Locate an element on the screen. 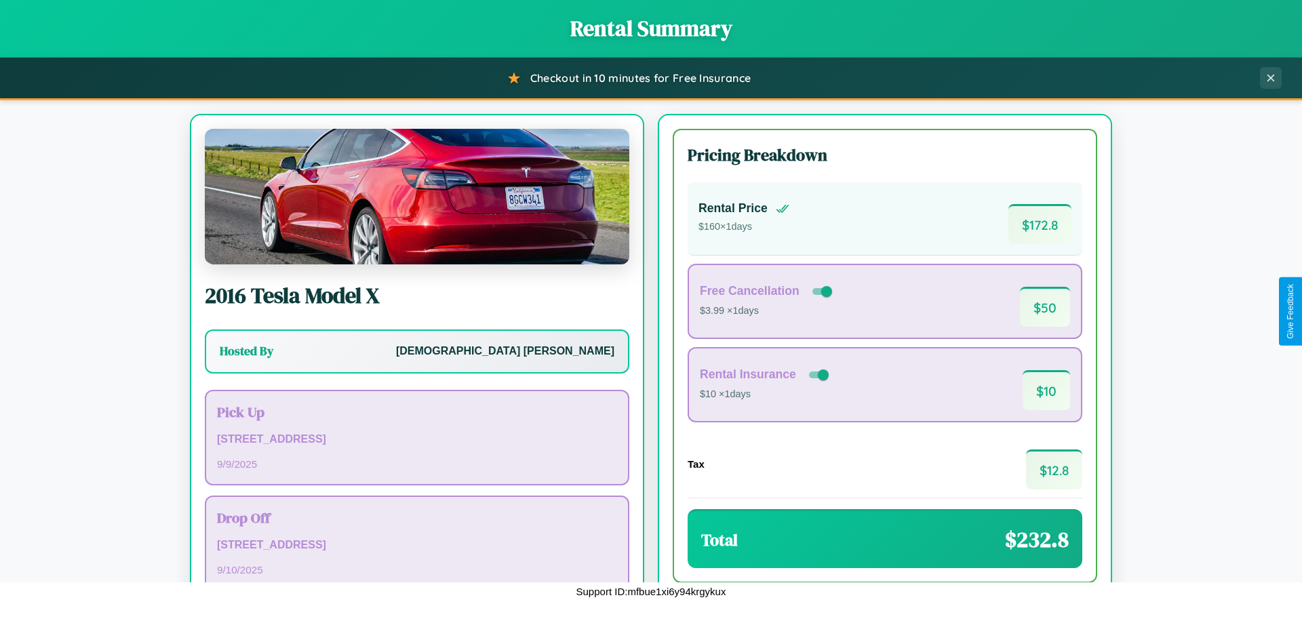 The image size is (1302, 623). h1: Rental Summary is located at coordinates (651, 28).